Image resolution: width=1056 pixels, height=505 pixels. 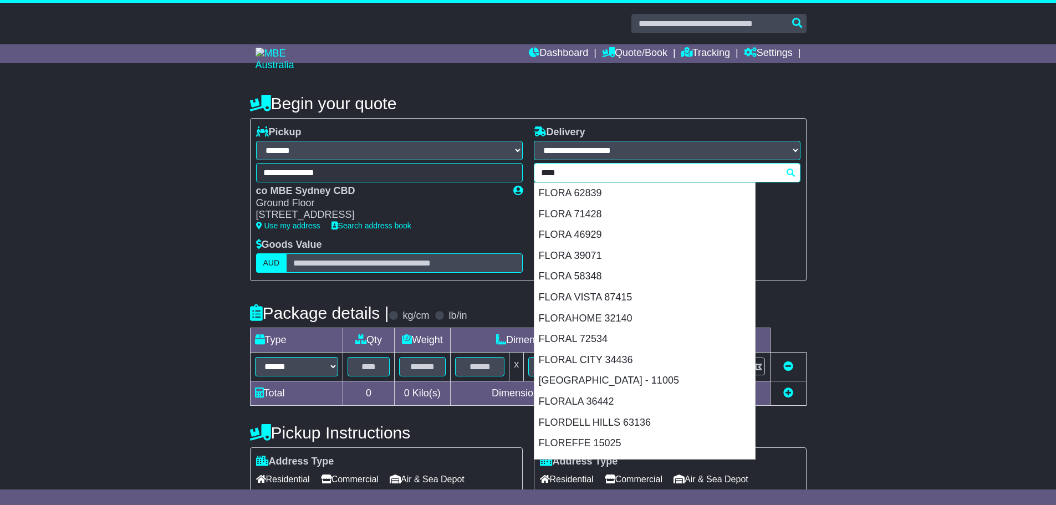 I want to click on a: Use my address, so click(x=288, y=226).